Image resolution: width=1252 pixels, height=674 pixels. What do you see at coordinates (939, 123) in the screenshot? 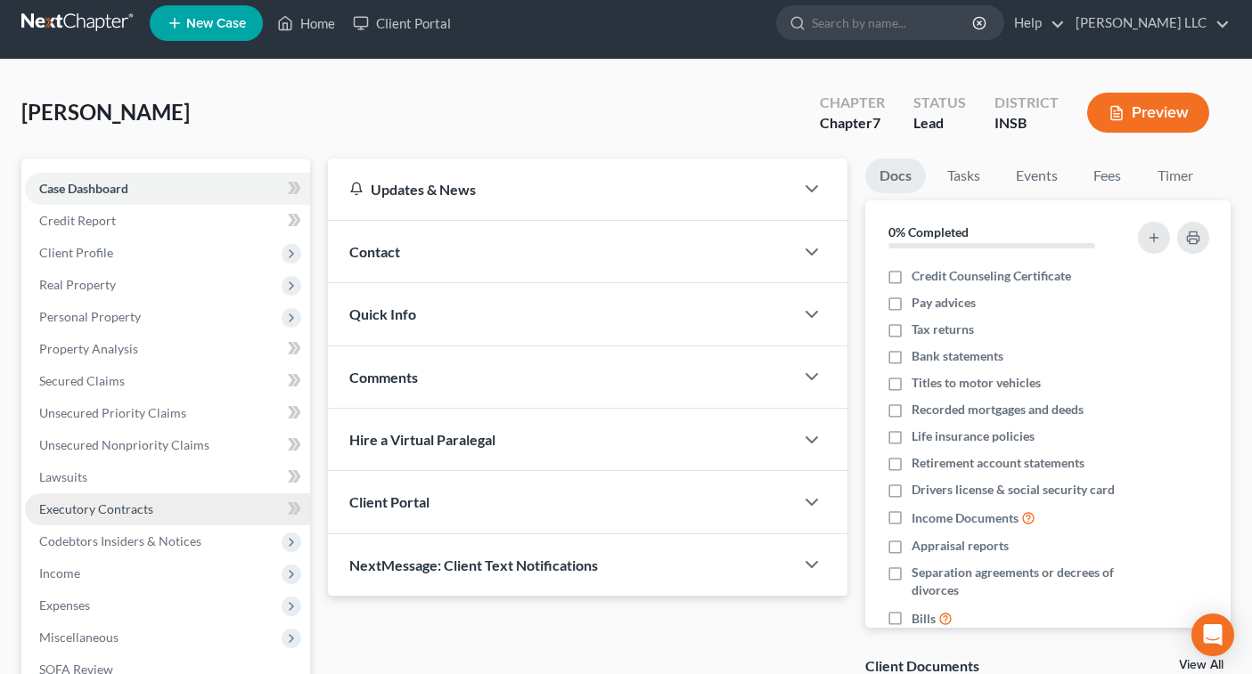
I see `div: Lead` at bounding box center [939, 123].